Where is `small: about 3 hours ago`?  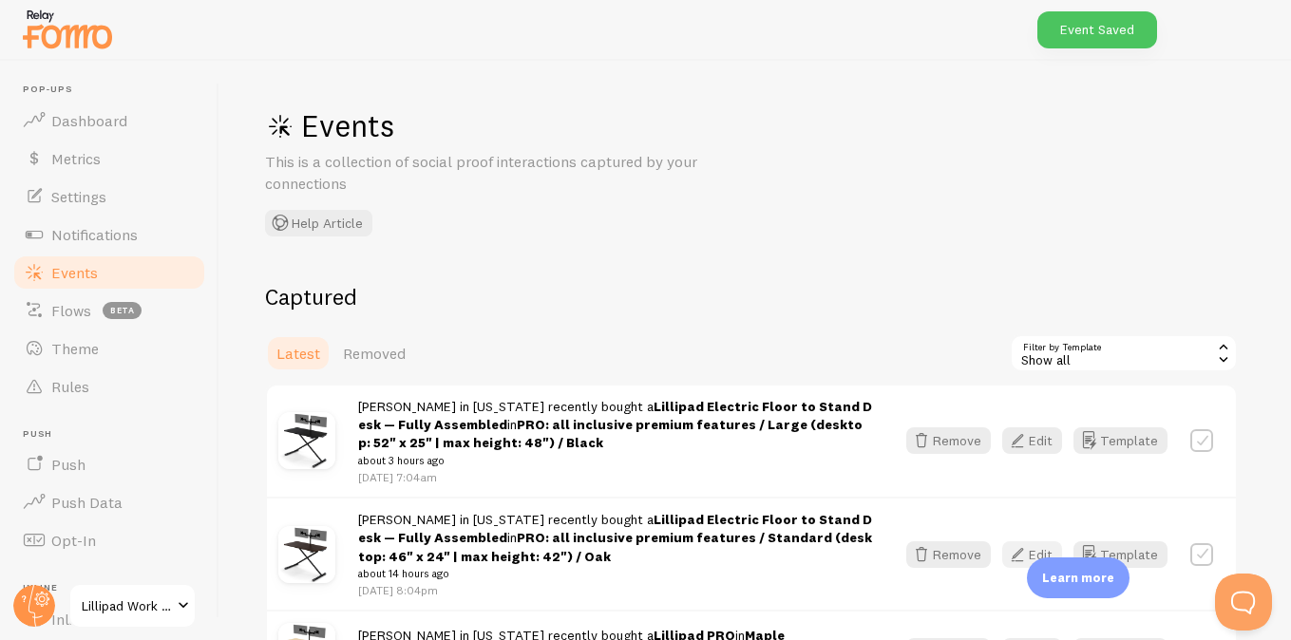 small: about 3 hours ago is located at coordinates (615, 461).